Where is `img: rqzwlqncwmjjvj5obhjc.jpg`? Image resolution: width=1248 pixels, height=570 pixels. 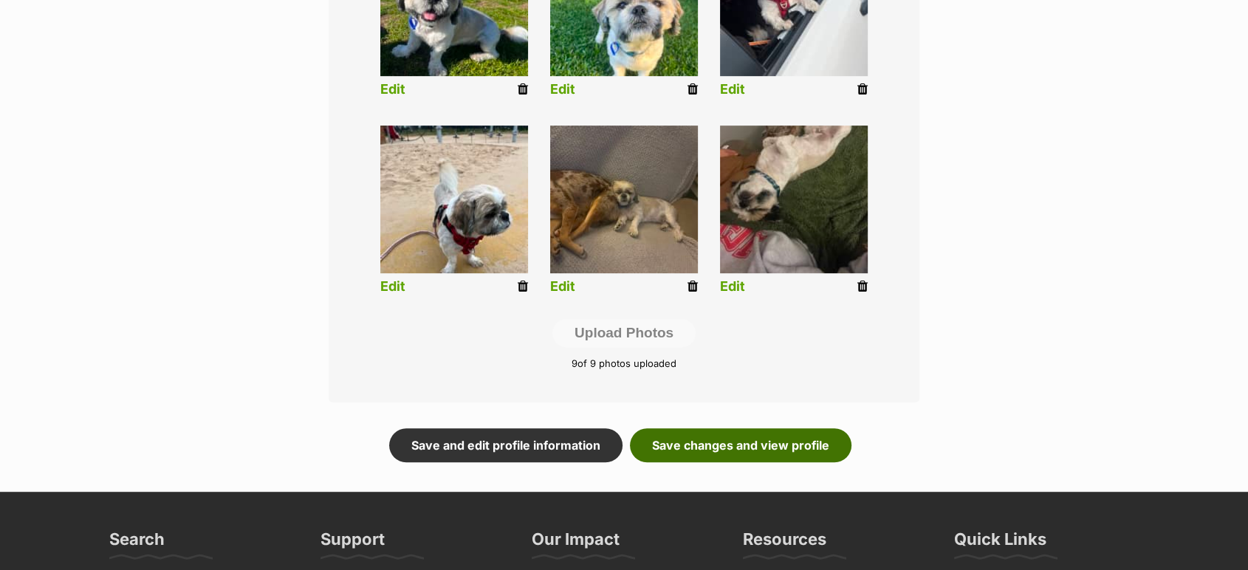
img: rqzwlqncwmjjvj5obhjc.jpg is located at coordinates (624, 199).